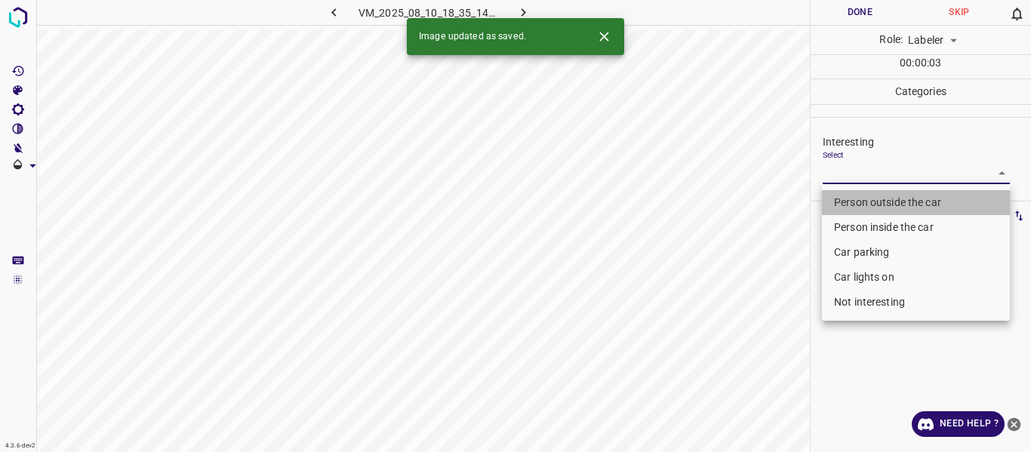 The image size is (1031, 452). What do you see at coordinates (915, 277) in the screenshot?
I see `li: Car lights on` at bounding box center [915, 277].